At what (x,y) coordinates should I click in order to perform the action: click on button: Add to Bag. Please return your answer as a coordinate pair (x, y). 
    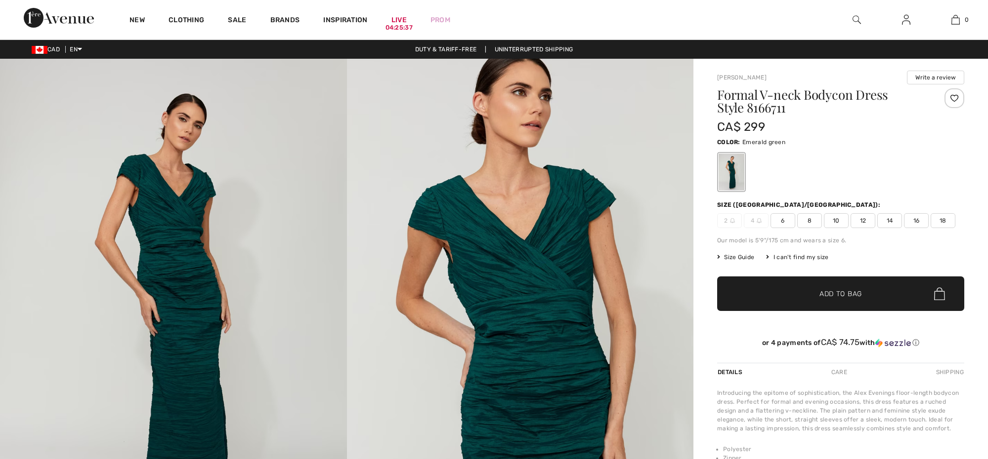
    Looking at the image, I should click on (840, 294).